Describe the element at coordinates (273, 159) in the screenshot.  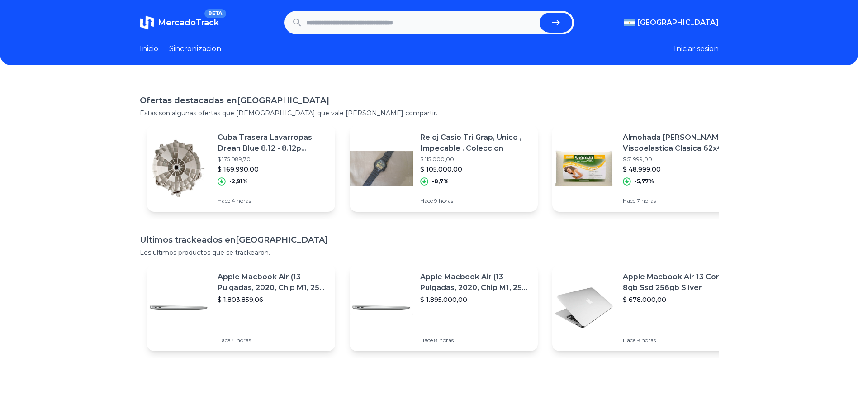
I see `p: $ 175.089,70` at that location.